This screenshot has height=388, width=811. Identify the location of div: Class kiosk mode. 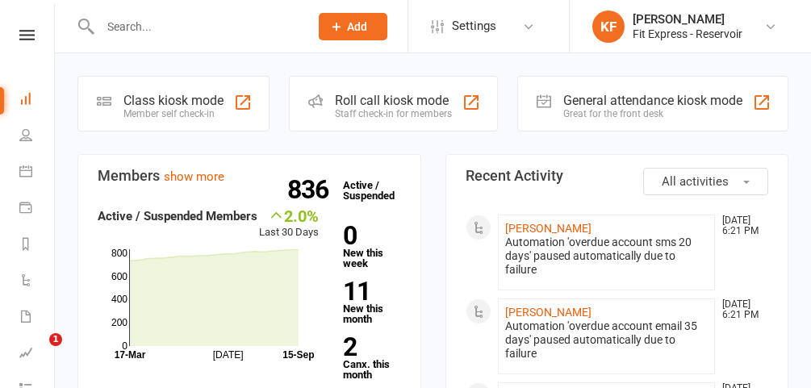
(173, 100).